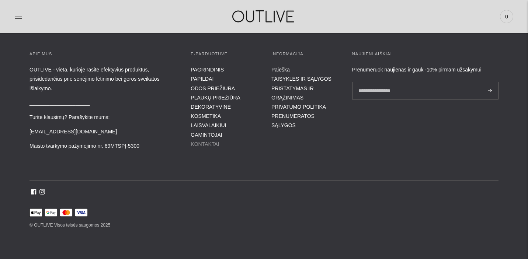 This screenshot has width=528, height=259. What do you see at coordinates (209, 125) in the screenshot?
I see `a: LAISVALAIKIUI` at bounding box center [209, 125].